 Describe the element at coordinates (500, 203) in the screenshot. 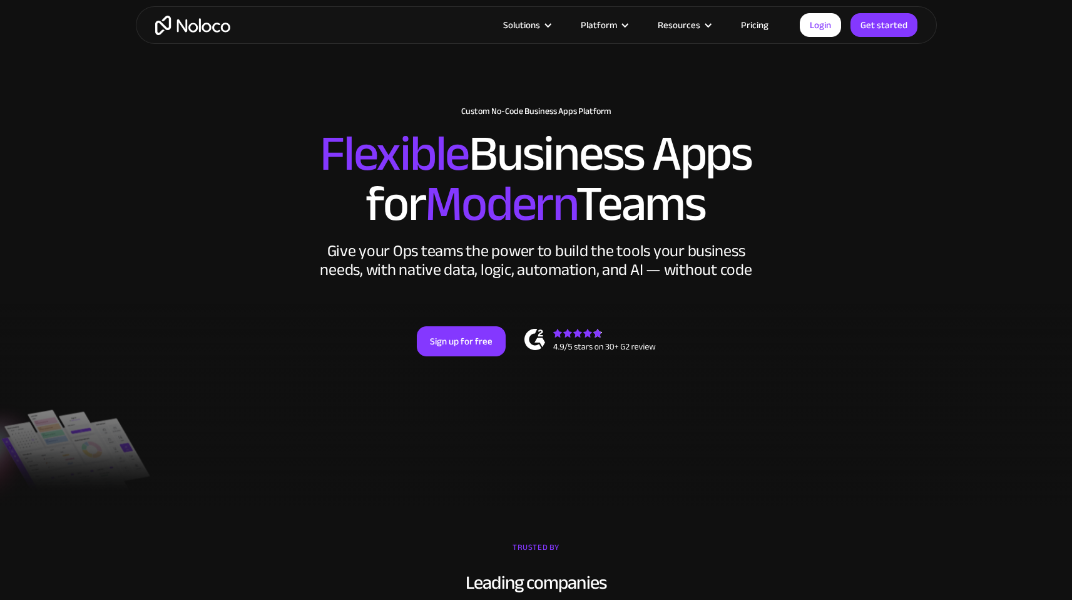

I see `span: Modern` at that location.